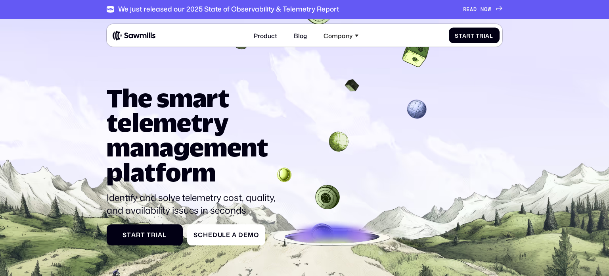 The image size is (609, 276). Describe the element at coordinates (465, 10) in the screenshot. I see `span: R` at that location.